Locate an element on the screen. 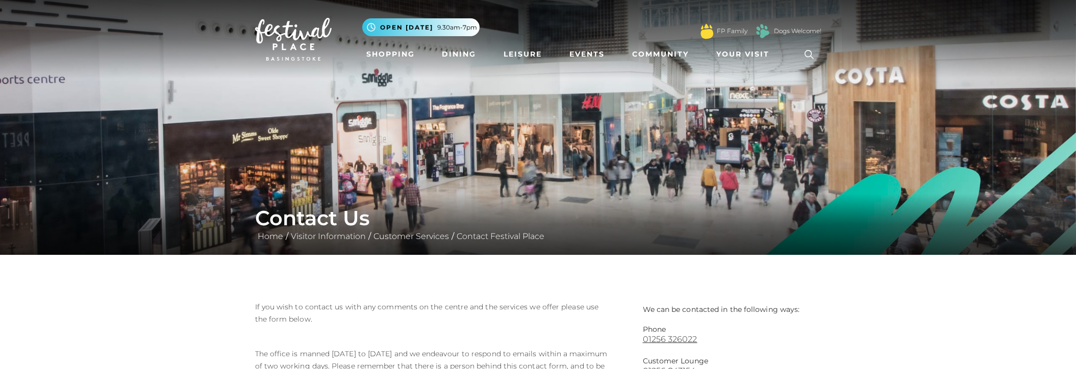 Image resolution: width=1076 pixels, height=369 pixels. a: Community is located at coordinates (660, 54).